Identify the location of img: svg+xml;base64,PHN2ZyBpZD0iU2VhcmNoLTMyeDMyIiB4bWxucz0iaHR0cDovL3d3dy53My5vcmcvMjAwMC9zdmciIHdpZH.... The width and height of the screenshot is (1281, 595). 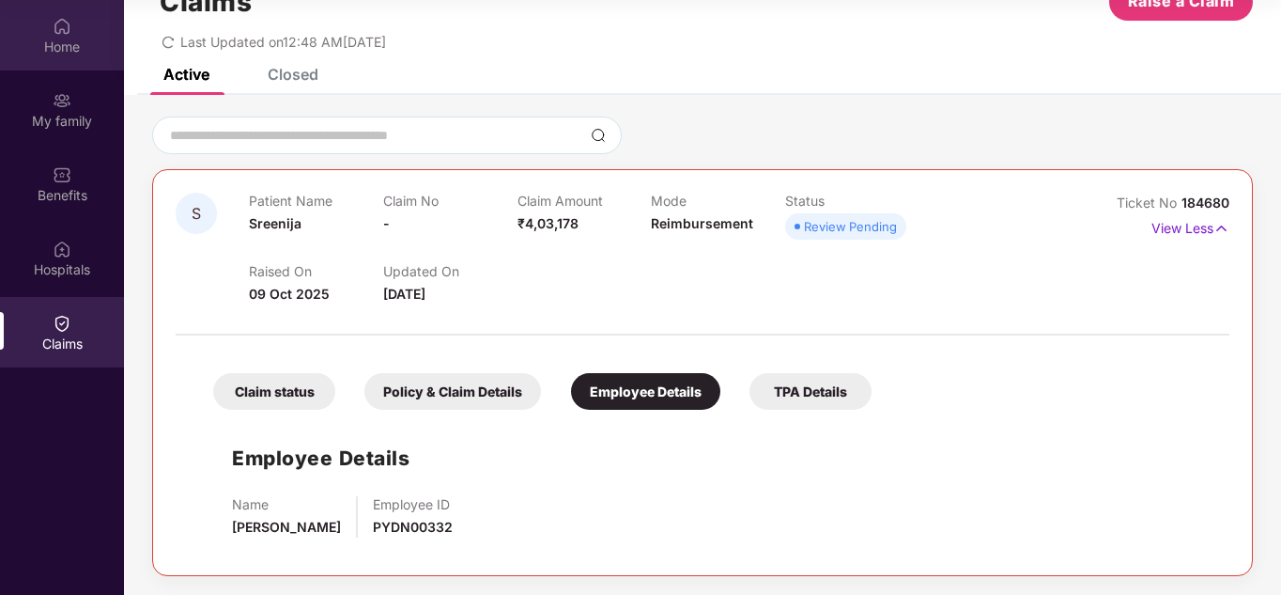
(598, 135).